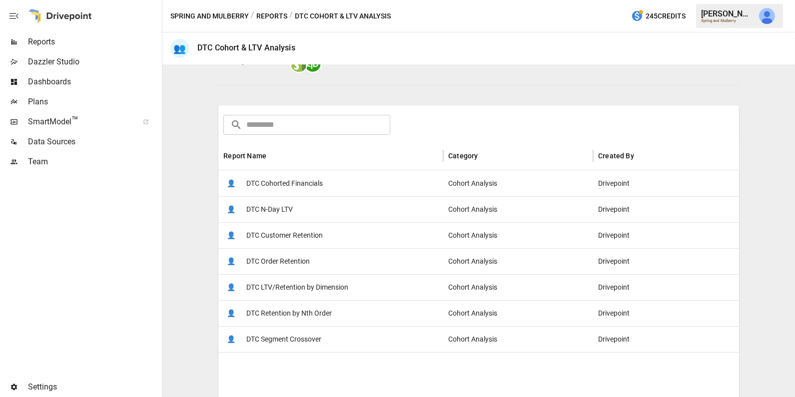  Describe the element at coordinates (463, 156) in the screenshot. I see `div: Category` at that location.